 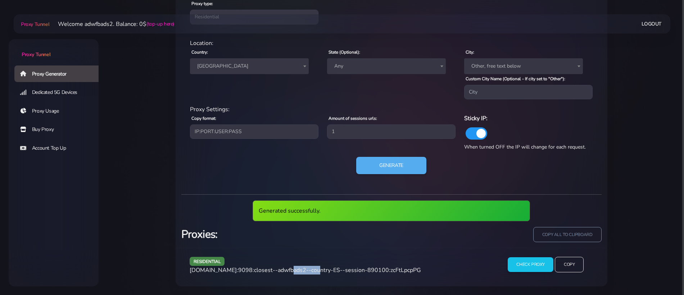 What do you see at coordinates (59, 130) in the screenshot?
I see `a: Buy Proxy` at bounding box center [59, 130].